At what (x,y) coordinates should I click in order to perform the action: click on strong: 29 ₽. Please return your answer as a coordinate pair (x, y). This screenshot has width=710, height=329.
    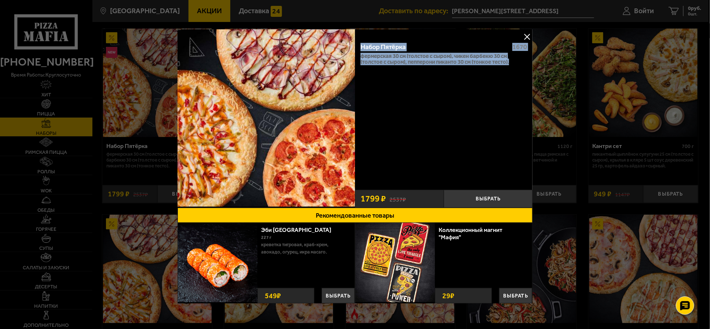
    Looking at the image, I should click on (448, 296).